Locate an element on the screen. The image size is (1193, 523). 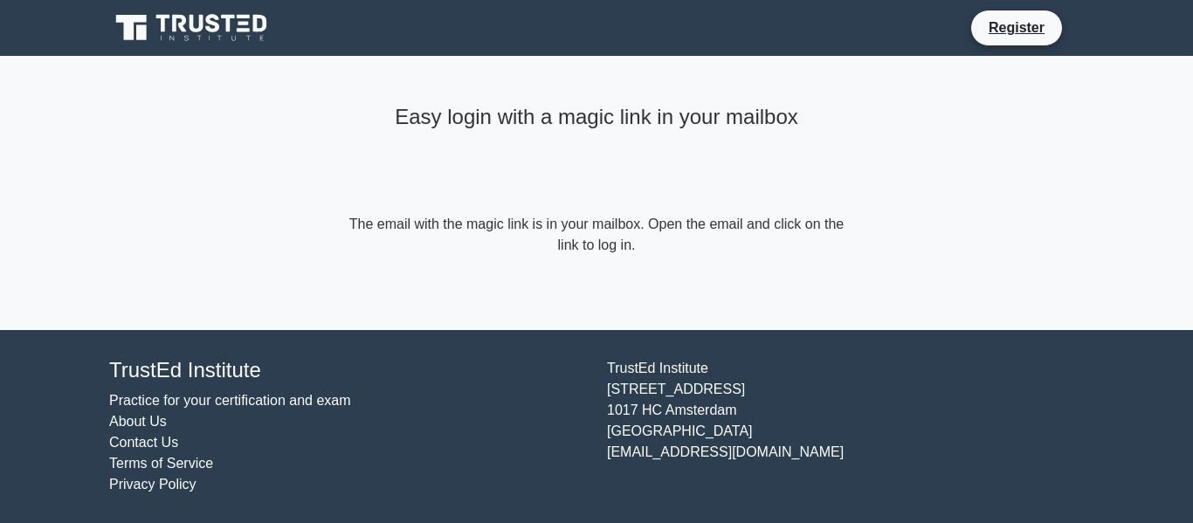
a: Practice for your certification and exam is located at coordinates (230, 400).